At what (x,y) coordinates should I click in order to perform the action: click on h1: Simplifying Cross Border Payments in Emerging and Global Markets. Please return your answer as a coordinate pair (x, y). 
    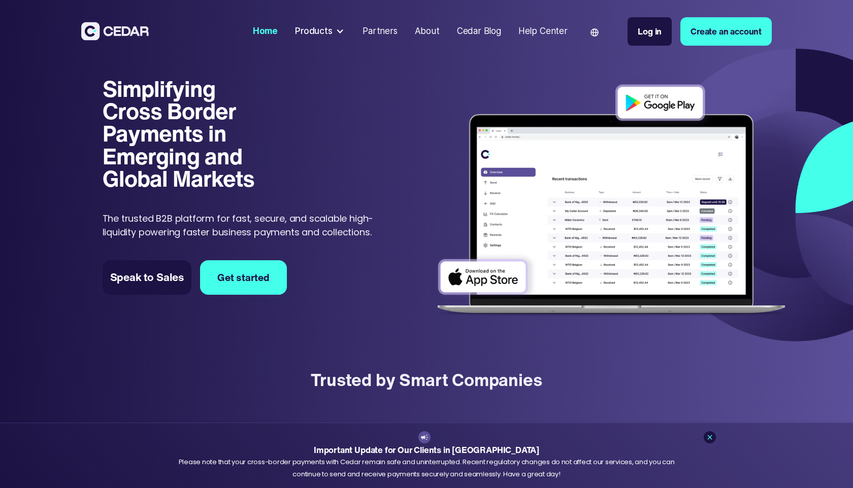
    Looking at the image, I should click on (188, 133).